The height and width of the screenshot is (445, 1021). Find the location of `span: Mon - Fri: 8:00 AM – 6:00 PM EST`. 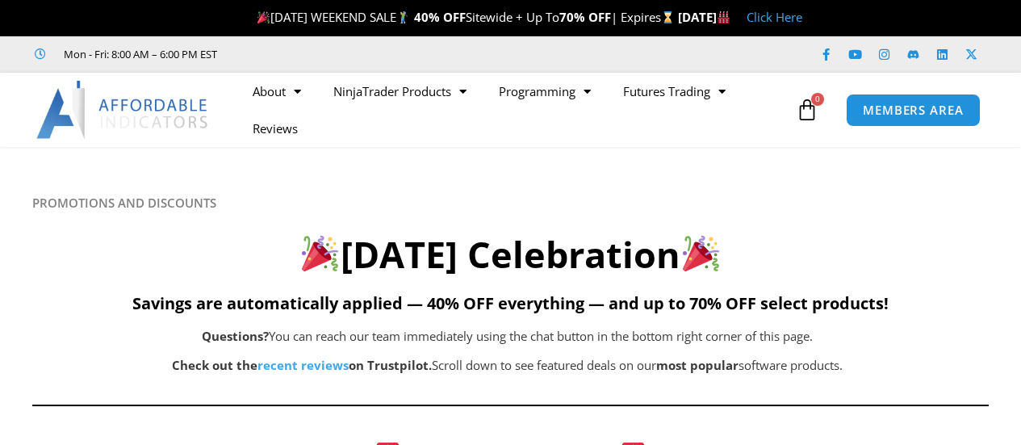

span: Mon - Fri: 8:00 AM – 6:00 PM EST is located at coordinates (138, 54).